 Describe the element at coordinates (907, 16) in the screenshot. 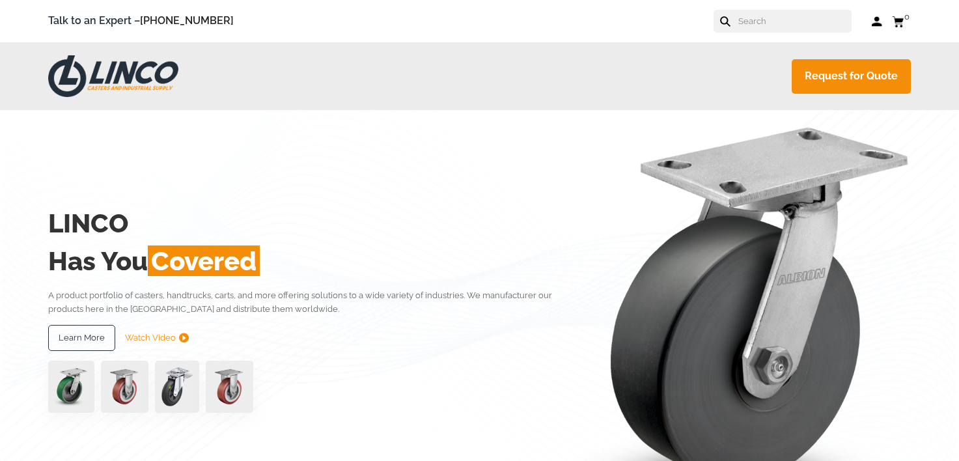

I see `span: 0` at that location.